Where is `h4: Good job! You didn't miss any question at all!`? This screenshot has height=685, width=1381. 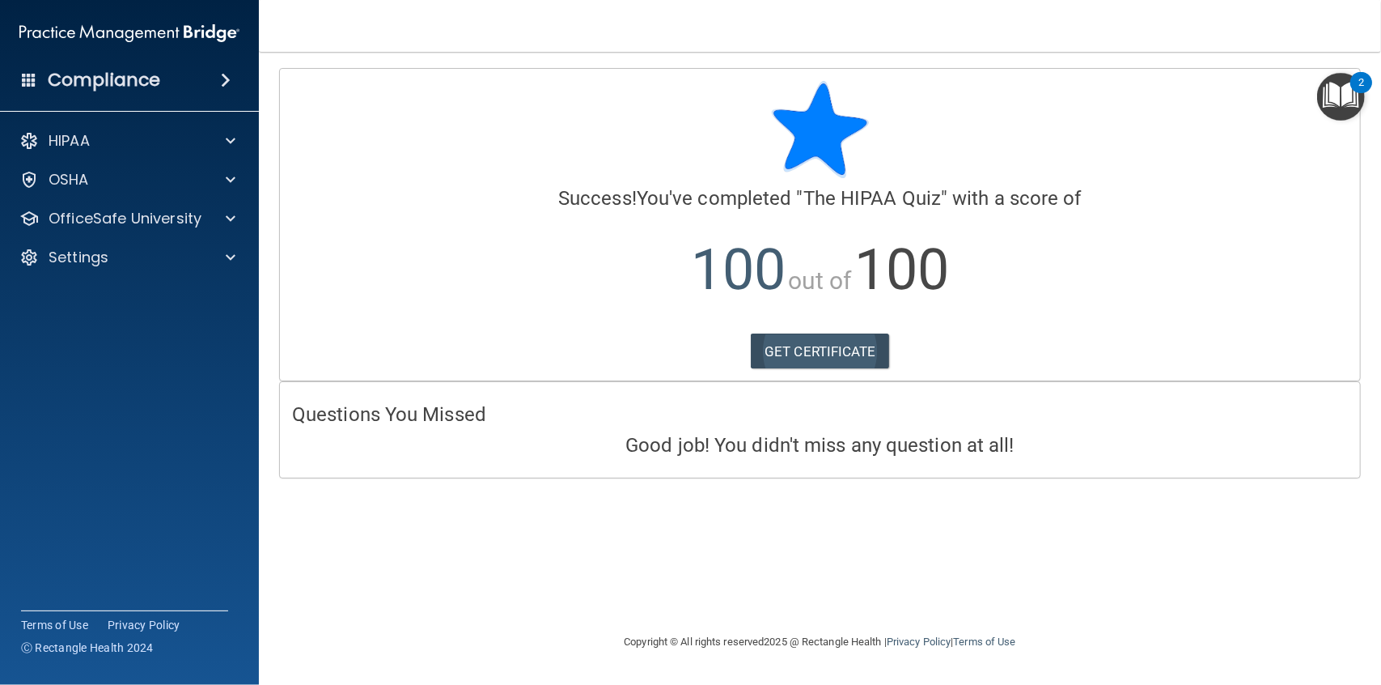 h4: Good job! You didn't miss any question at all! is located at coordinates (820, 445).